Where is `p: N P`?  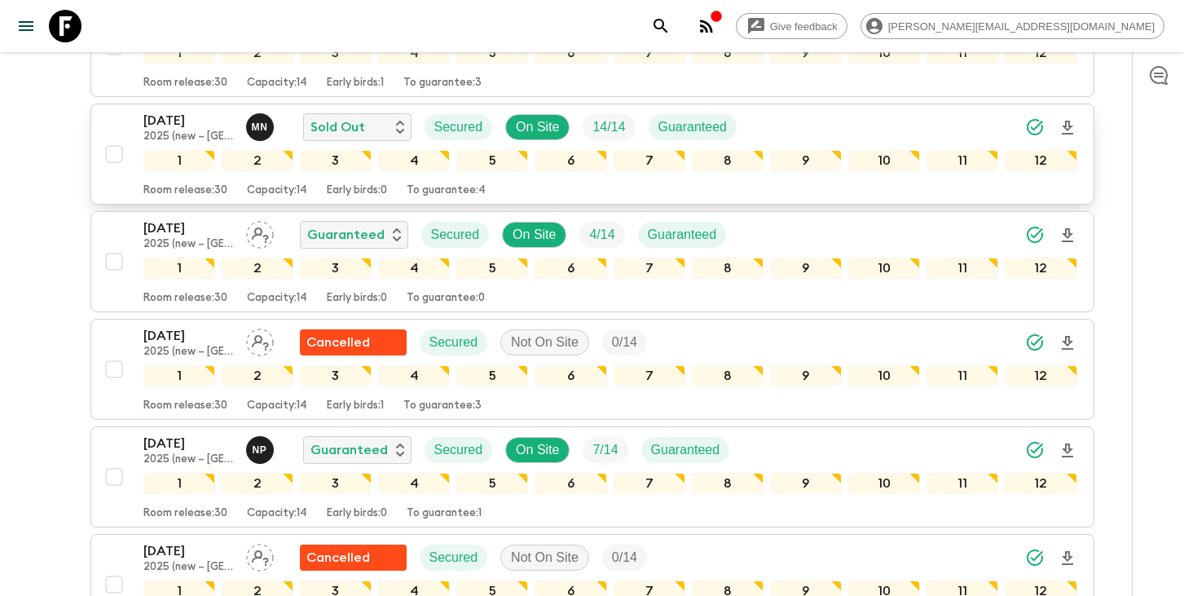 p: N P is located at coordinates (260, 450).